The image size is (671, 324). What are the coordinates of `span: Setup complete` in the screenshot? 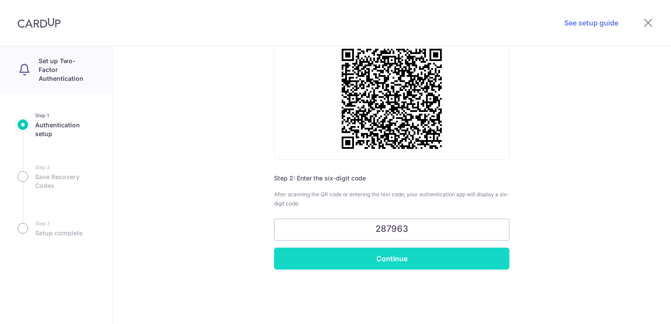 It's located at (59, 233).